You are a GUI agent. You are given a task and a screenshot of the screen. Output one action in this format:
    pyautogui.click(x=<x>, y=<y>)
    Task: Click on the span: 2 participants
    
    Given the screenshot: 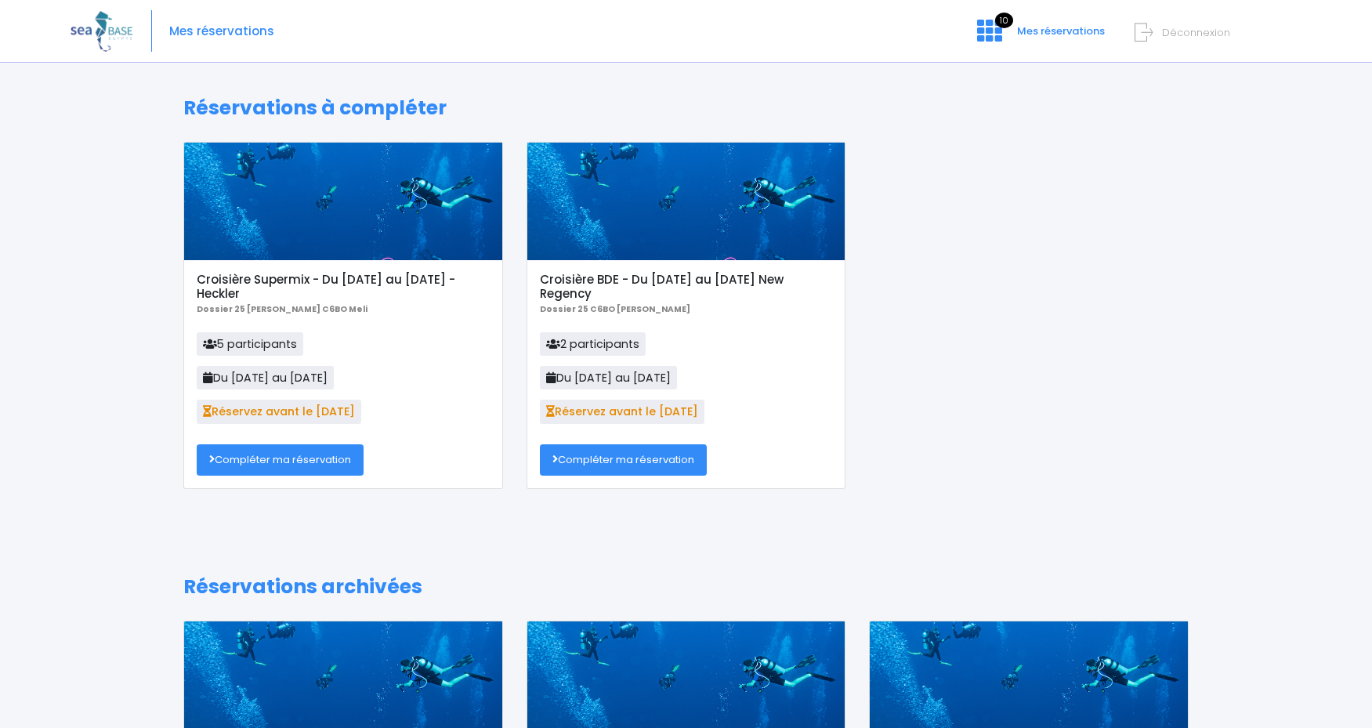 What is the action you would take?
    pyautogui.click(x=593, y=344)
    